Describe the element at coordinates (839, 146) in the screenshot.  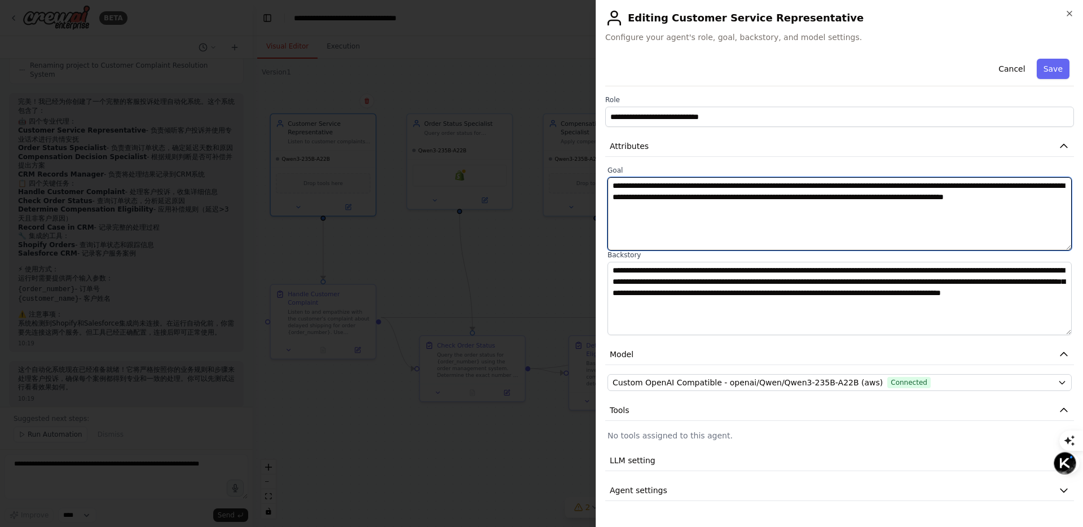
I see `button: Attributes` at that location.